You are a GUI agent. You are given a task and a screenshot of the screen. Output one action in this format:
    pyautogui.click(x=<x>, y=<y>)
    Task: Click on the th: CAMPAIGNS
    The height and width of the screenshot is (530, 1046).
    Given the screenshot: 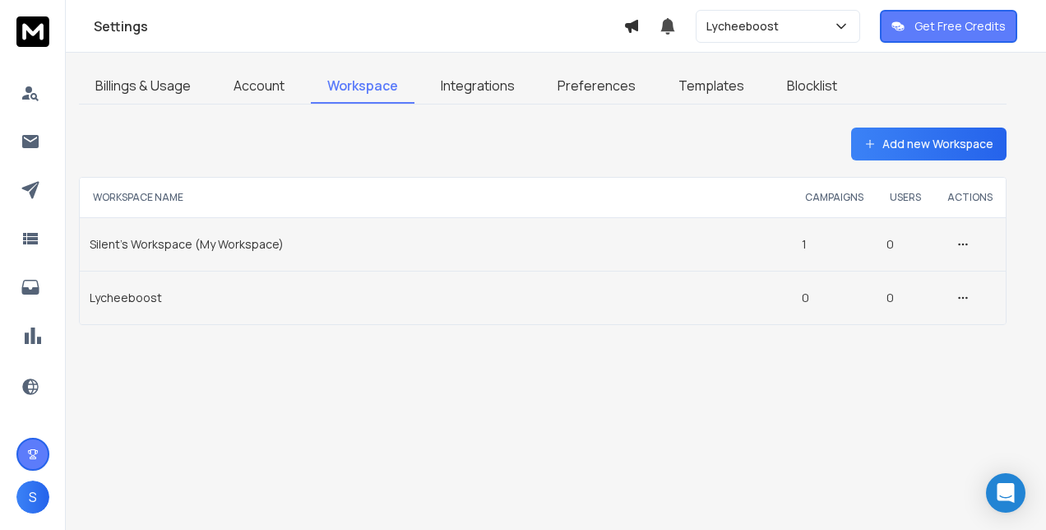 What is the action you would take?
    pyautogui.click(x=834, y=197)
    